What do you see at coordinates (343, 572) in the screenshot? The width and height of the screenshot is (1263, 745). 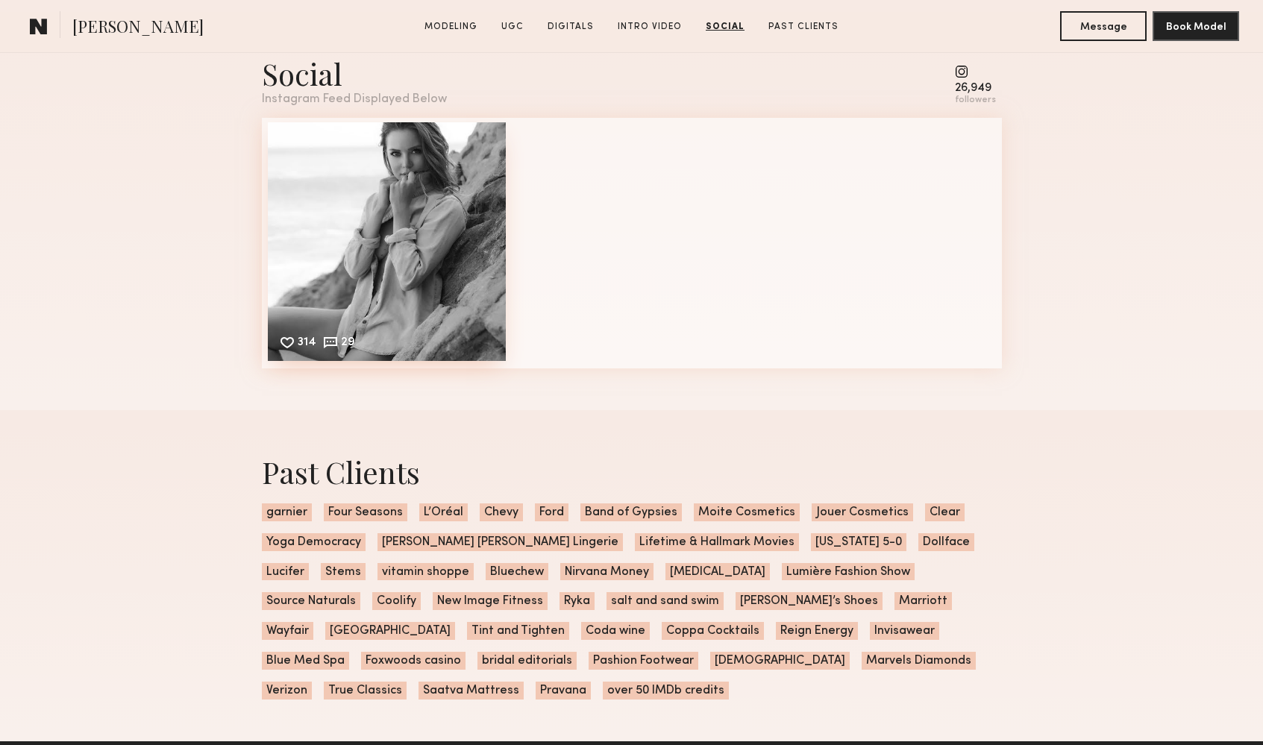 I see `span: Stems` at bounding box center [343, 572].